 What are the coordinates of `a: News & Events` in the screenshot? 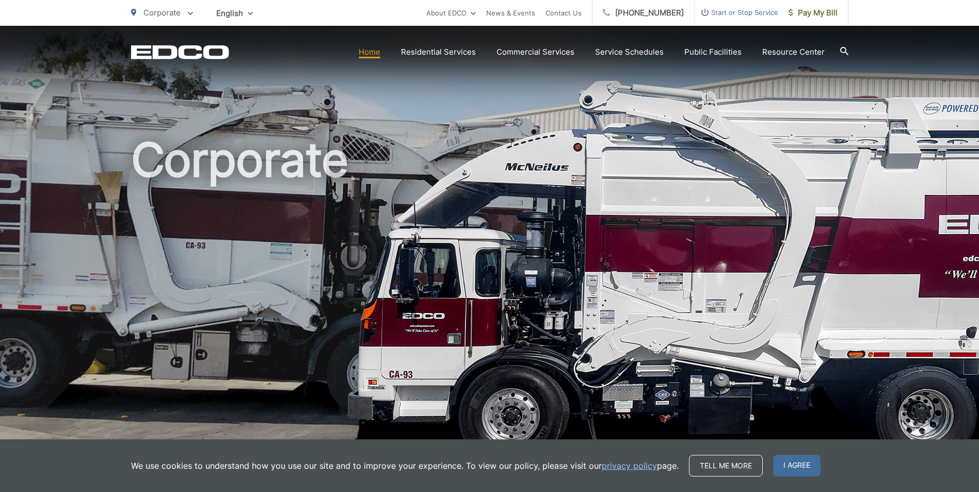 It's located at (511, 13).